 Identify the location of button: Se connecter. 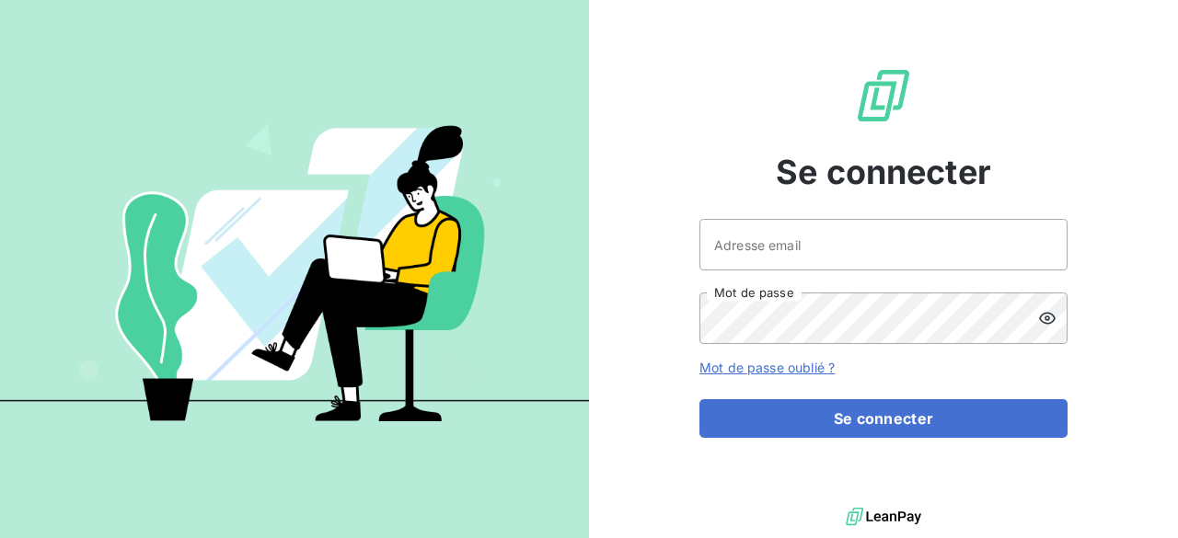
(884, 419).